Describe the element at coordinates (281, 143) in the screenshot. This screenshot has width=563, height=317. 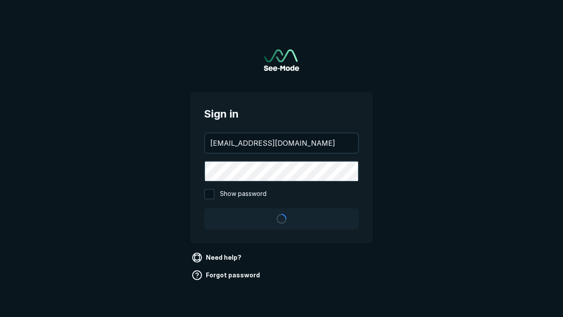
I see `input: your@email.com` at that location.